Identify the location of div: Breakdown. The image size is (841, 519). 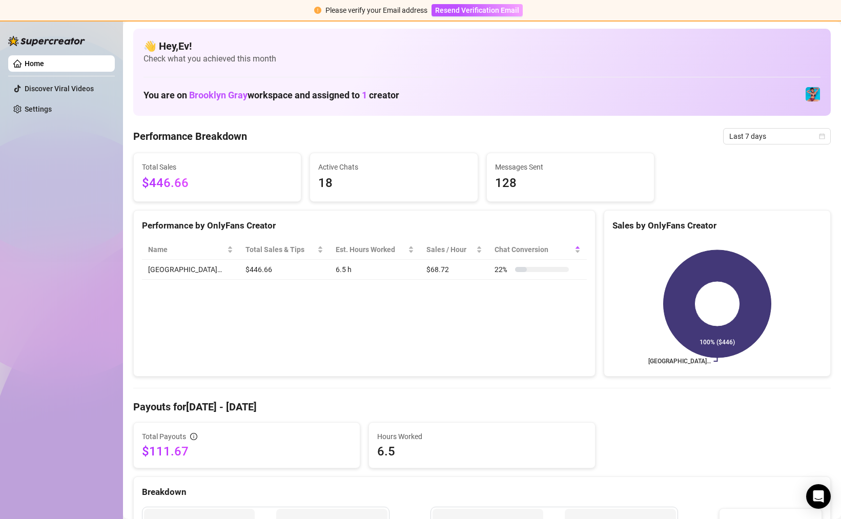
(482, 492).